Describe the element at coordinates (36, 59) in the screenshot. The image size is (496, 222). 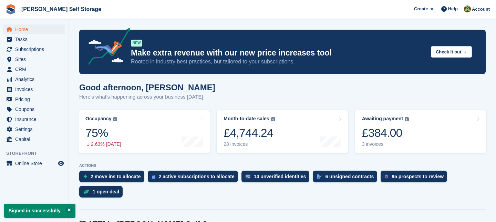
I see `span: Sites` at that location.